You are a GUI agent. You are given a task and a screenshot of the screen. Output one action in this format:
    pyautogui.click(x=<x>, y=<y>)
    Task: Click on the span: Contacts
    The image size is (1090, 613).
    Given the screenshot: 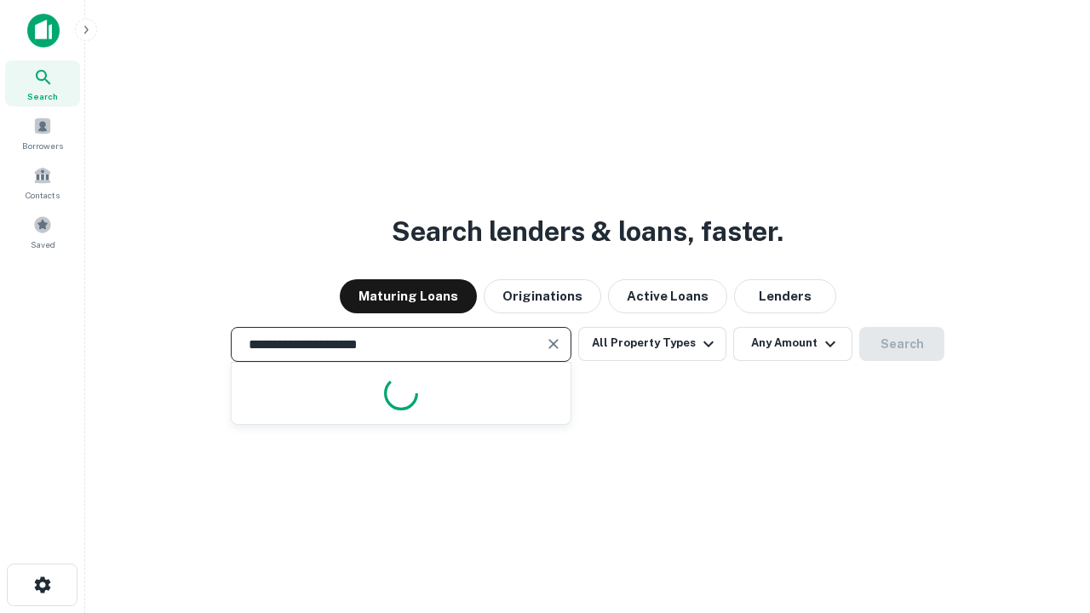 What is the action you would take?
    pyautogui.click(x=43, y=195)
    